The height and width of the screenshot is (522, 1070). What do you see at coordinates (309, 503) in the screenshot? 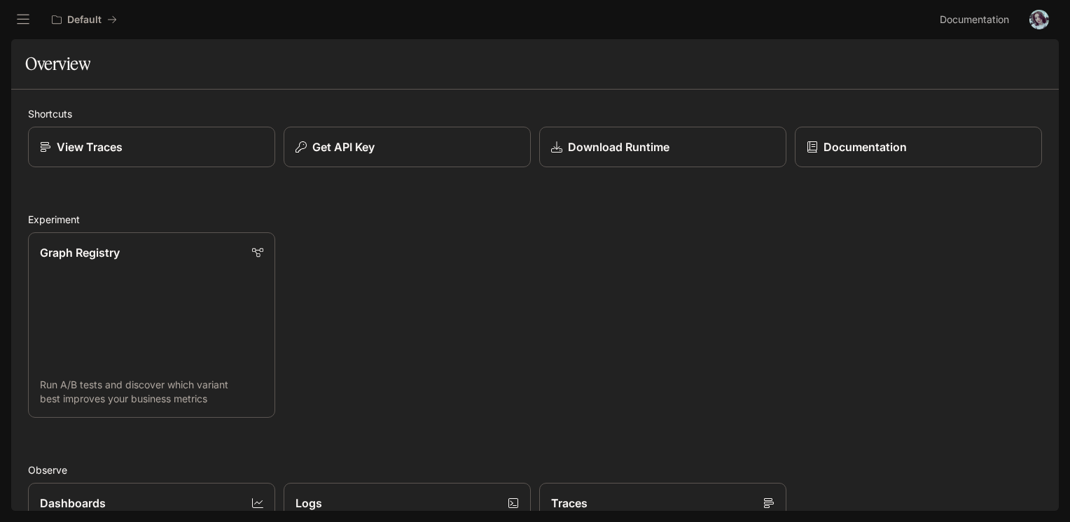
I see `p: Logs` at bounding box center [309, 503].